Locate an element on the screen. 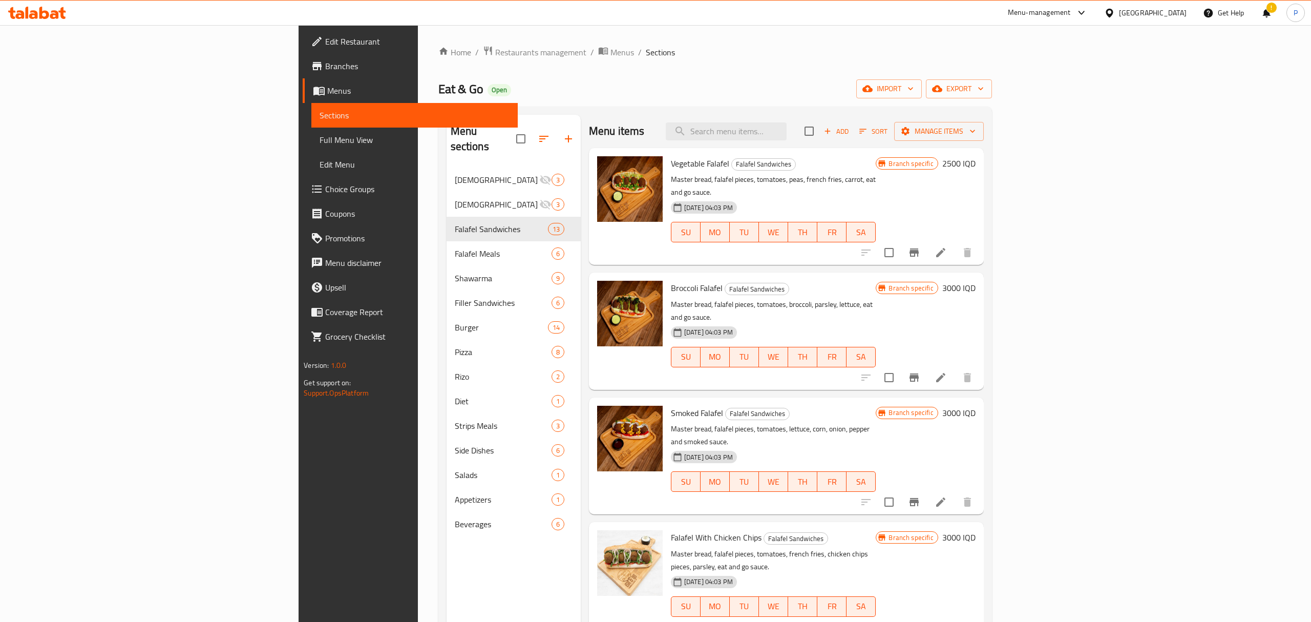 This screenshot has width=1311, height=622. button: import is located at coordinates (889, 89).